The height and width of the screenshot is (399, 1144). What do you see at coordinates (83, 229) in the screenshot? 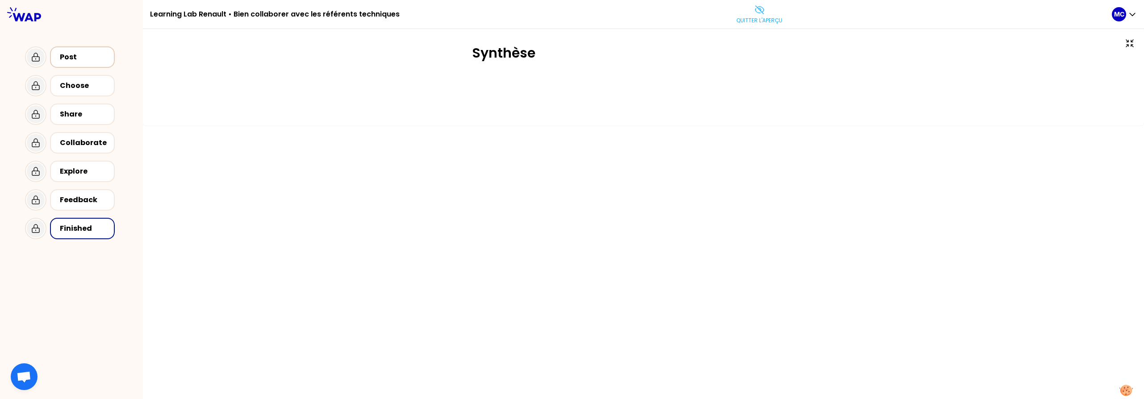
I see `div: Finished` at bounding box center [83, 229].